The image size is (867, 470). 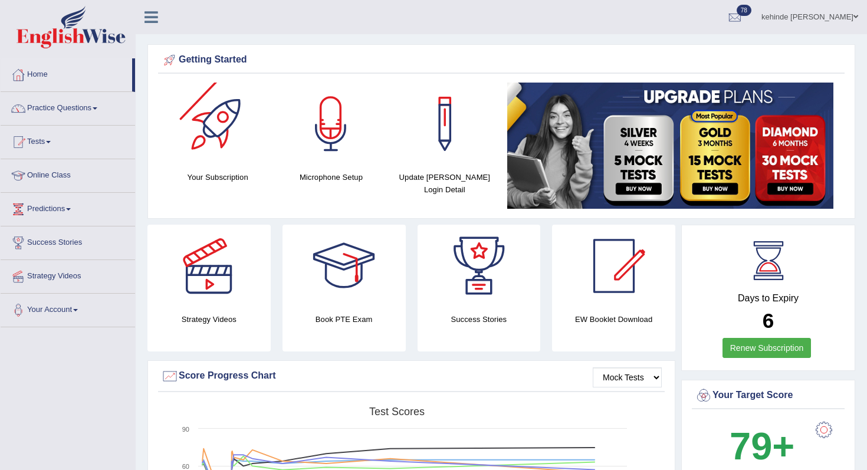 I want to click on a: Success Stories, so click(x=68, y=241).